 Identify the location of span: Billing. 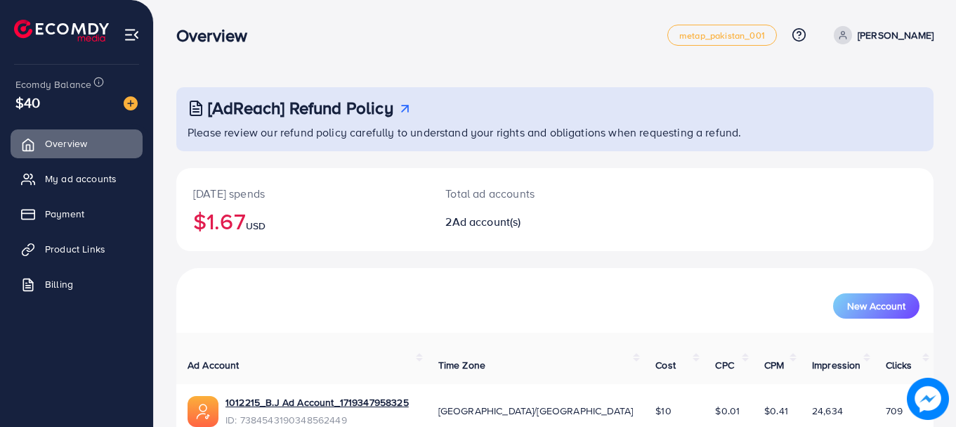
(59, 284).